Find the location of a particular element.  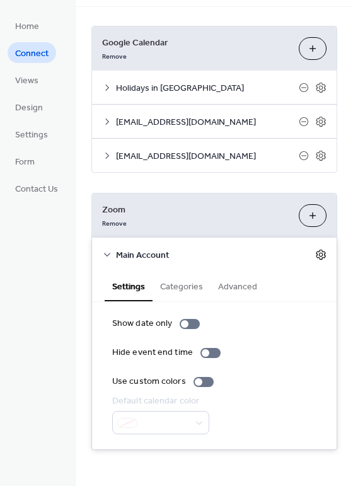

span: Zoom is located at coordinates (196, 210).